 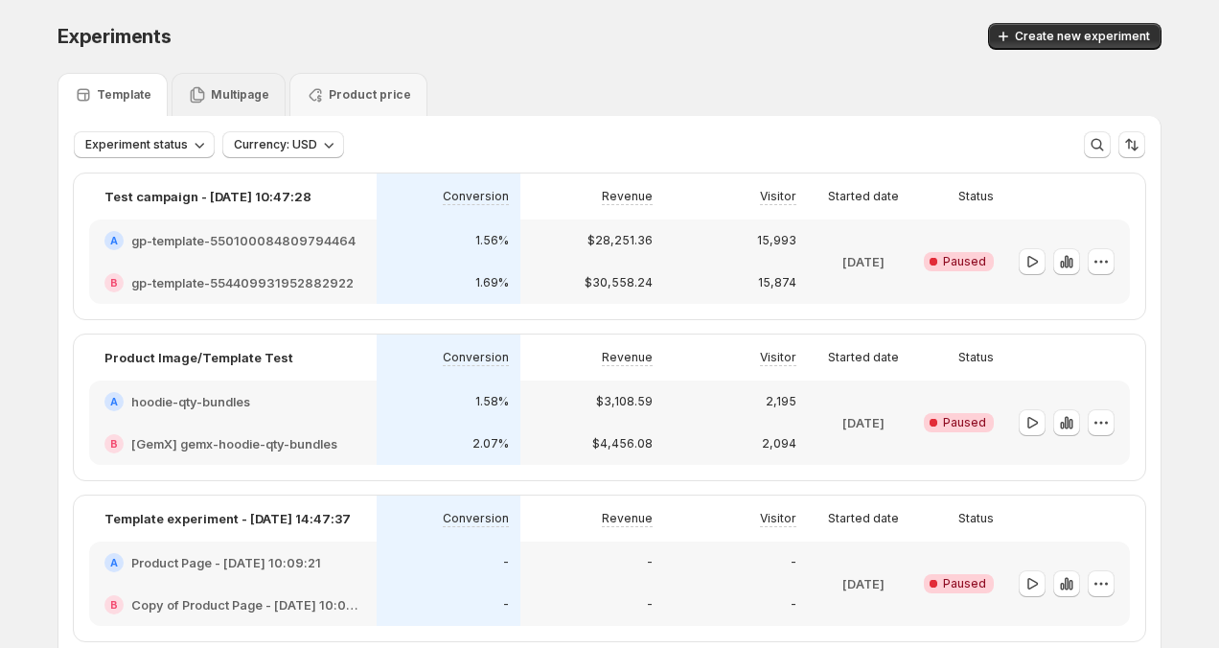 What do you see at coordinates (491, 240) in the screenshot?
I see `p: 1.56%` at bounding box center [491, 240].